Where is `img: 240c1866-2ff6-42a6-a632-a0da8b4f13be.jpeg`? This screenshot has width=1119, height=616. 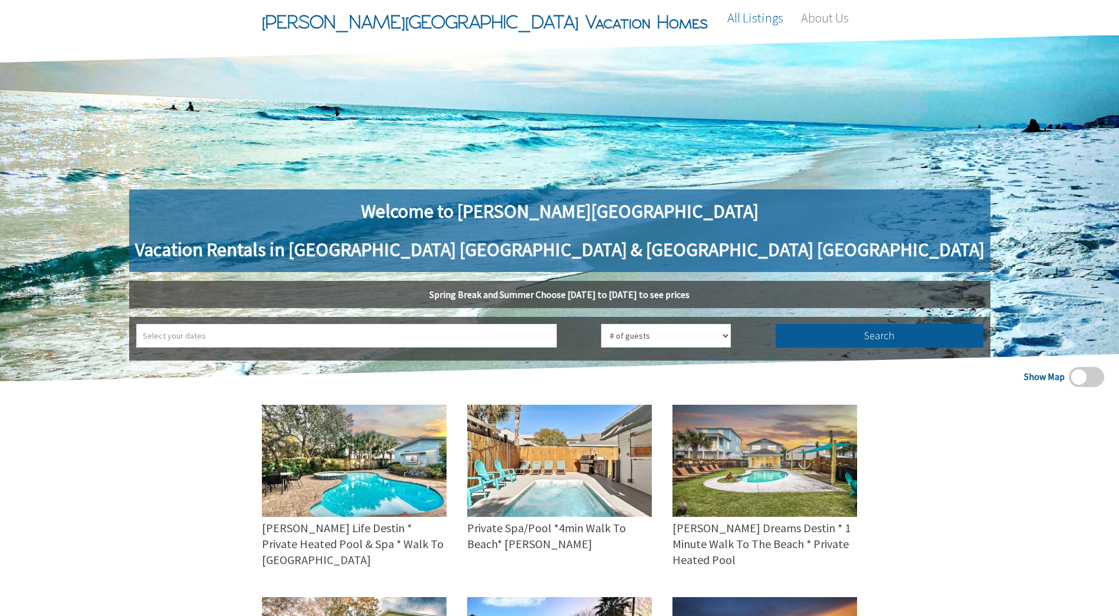 img: 240c1866-2ff6-42a6-a632-a0da8b4f13be.jpeg is located at coordinates (354, 461).